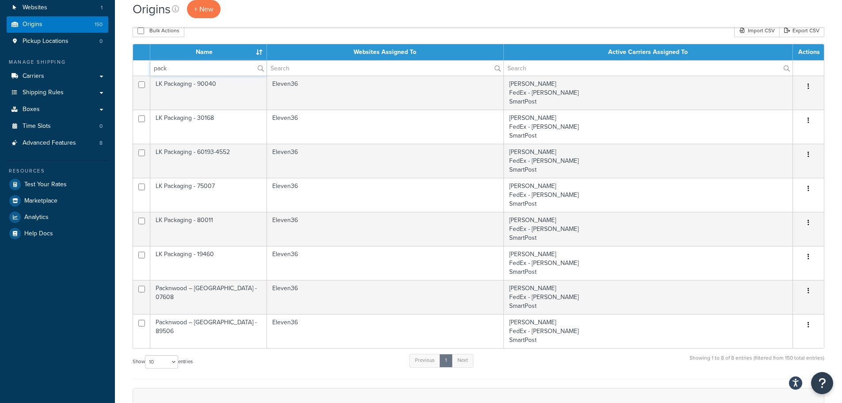  What do you see at coordinates (43, 92) in the screenshot?
I see `span: Shipping Rules` at bounding box center [43, 92].